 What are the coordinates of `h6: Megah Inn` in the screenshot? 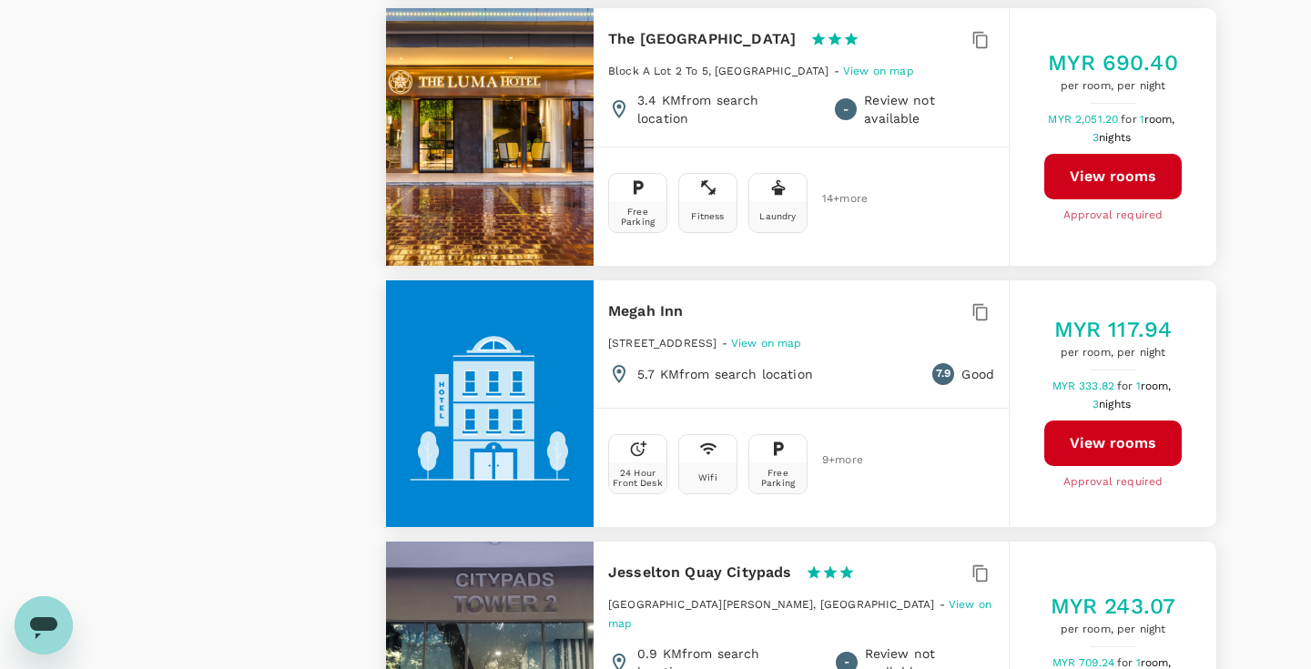 It's located at (645, 311).